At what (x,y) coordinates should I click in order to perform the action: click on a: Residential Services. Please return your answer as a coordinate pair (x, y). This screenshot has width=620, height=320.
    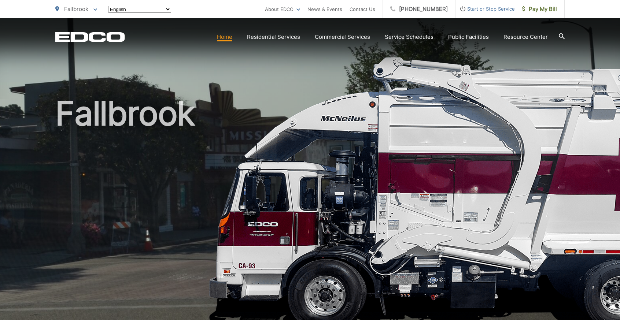
    Looking at the image, I should click on (273, 37).